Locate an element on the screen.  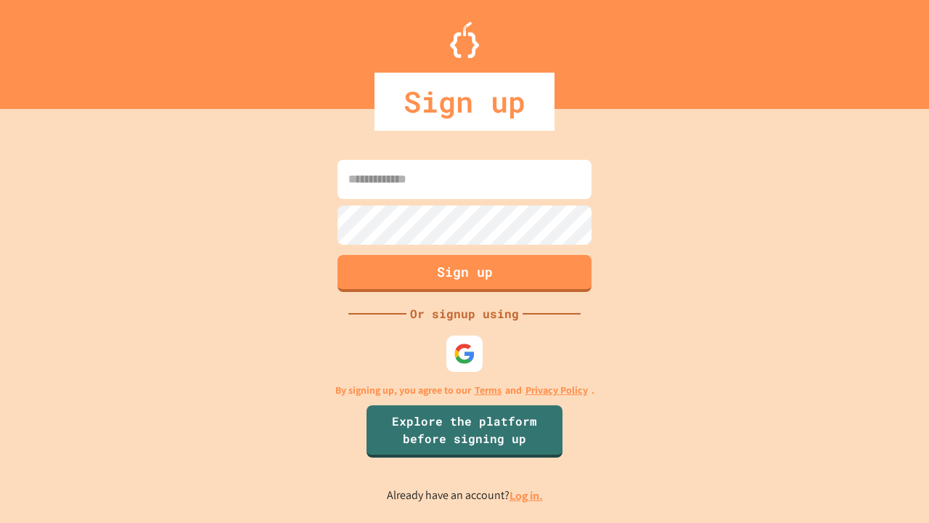
a: Log in. is located at coordinates (526, 495).